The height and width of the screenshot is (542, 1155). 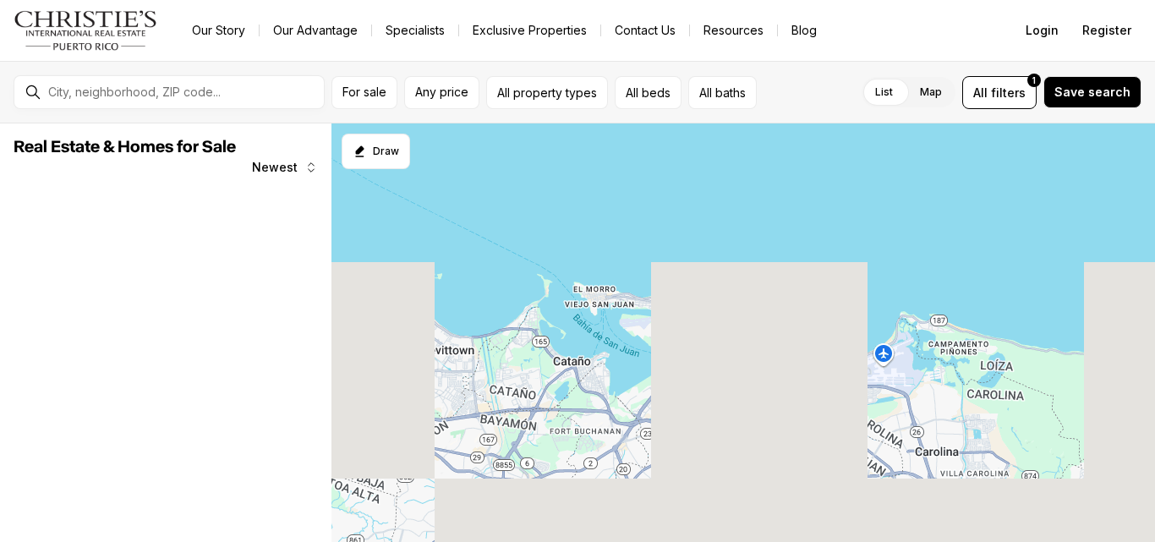 I want to click on img: logo, so click(x=85, y=30).